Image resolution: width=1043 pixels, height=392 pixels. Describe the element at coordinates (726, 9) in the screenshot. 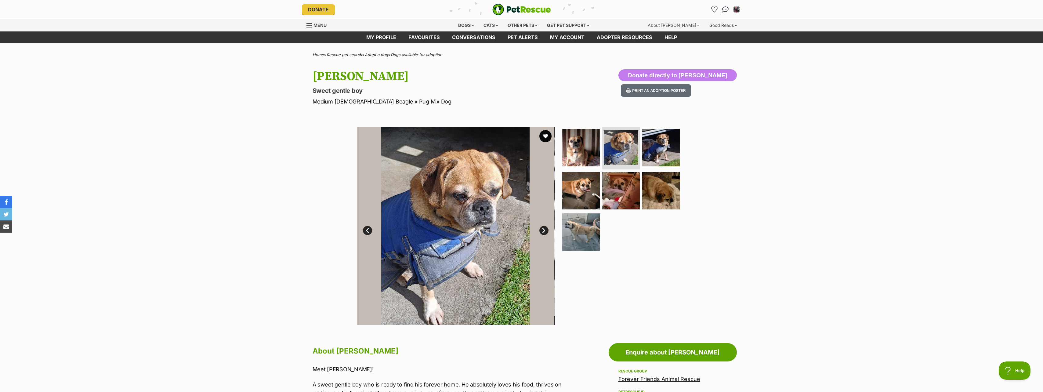

I see `a: Conversations` at that location.